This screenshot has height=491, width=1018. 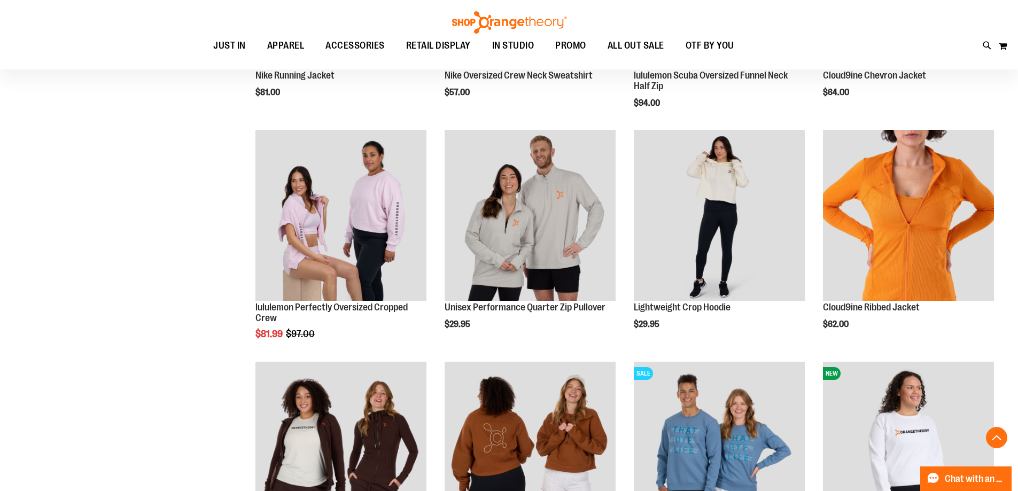 What do you see at coordinates (720, 215) in the screenshot?
I see `img: Lightweight Crop Hoodie` at bounding box center [720, 215].